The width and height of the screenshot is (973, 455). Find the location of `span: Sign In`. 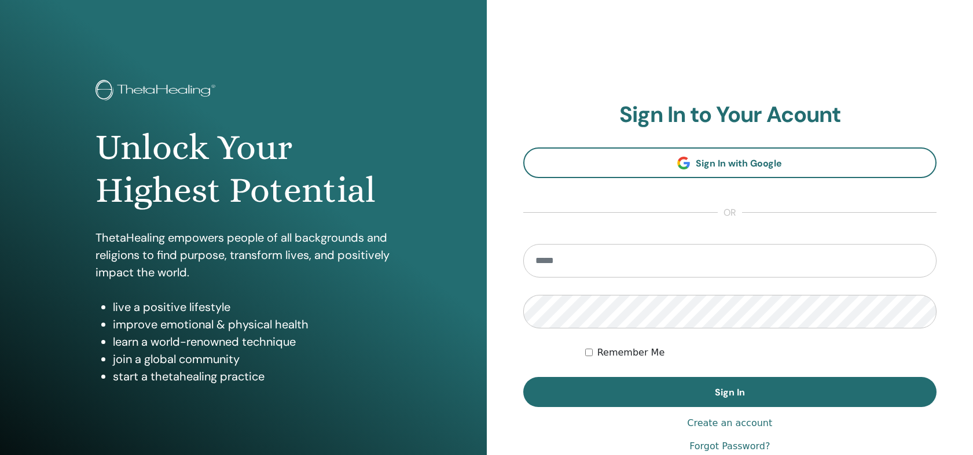

span: Sign In is located at coordinates (730, 392).